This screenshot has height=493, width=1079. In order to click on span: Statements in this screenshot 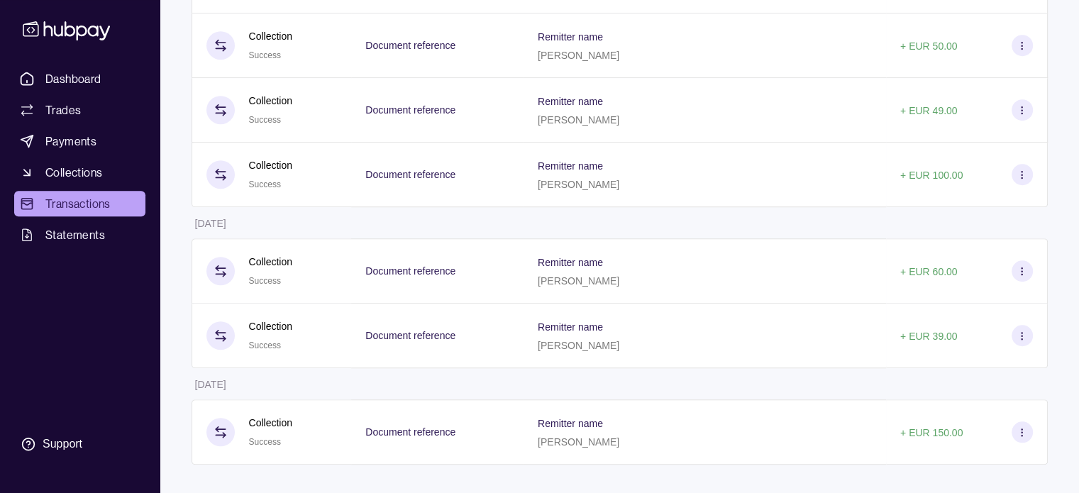, I will do `click(75, 235)`.